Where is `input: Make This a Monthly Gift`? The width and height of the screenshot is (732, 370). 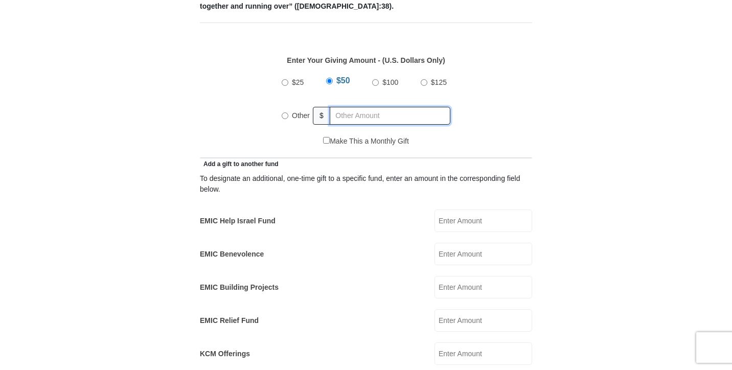
input: Make This a Monthly Gift is located at coordinates (326, 140).